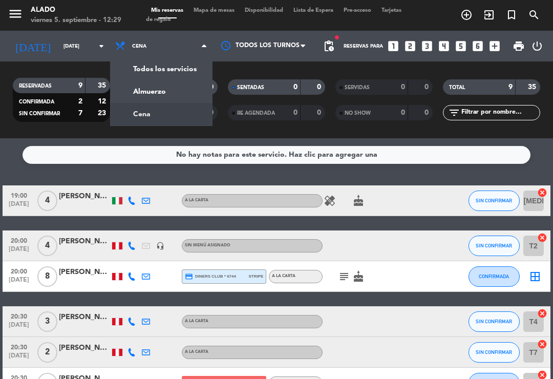 The image size is (553, 379). Describe the element at coordinates (161, 69) in the screenshot. I see `a: Todos los servicios` at that location.